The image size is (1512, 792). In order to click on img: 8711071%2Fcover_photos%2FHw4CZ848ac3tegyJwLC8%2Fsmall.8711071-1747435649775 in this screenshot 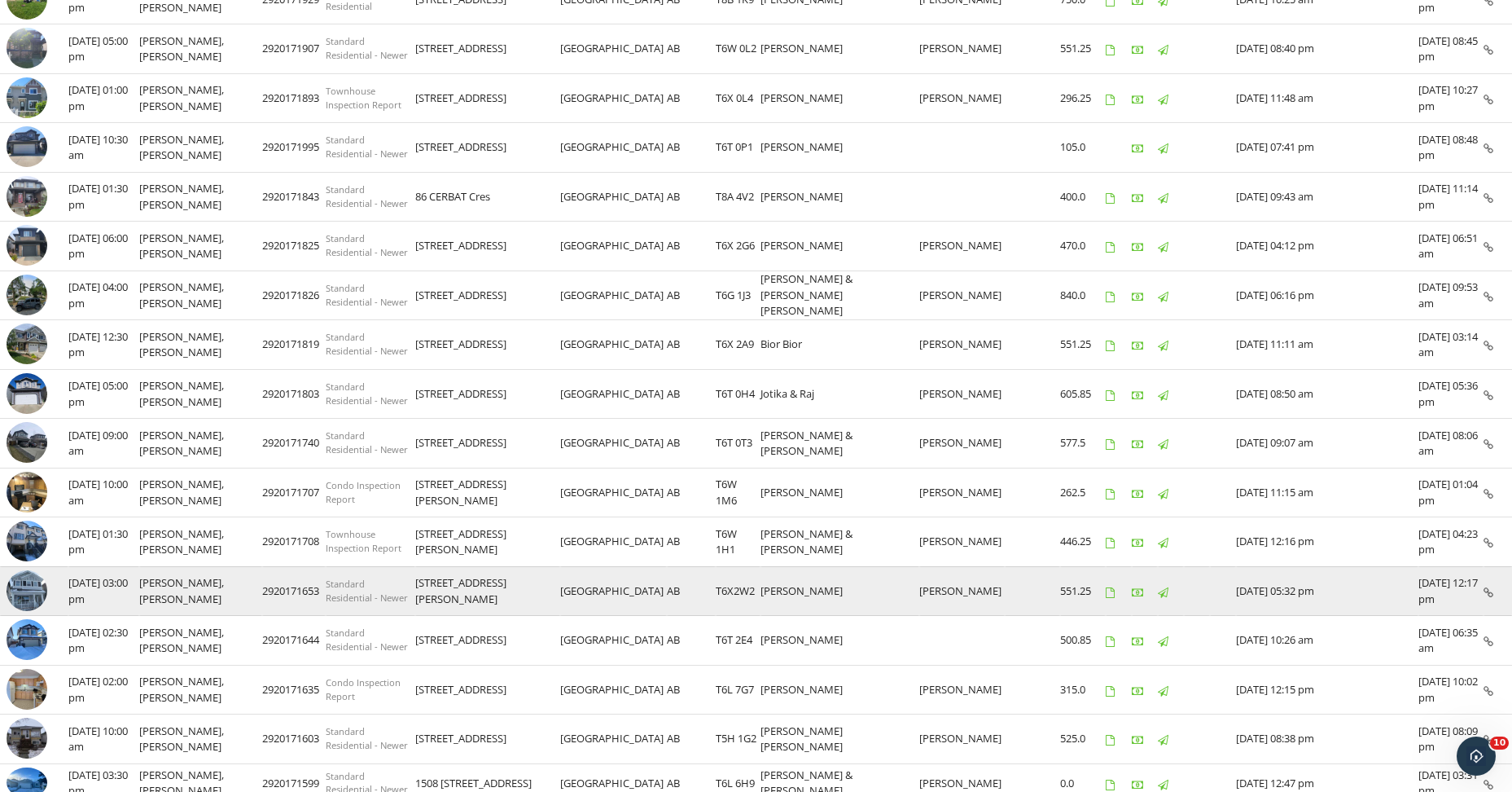, I will do `click(27, 393)`.